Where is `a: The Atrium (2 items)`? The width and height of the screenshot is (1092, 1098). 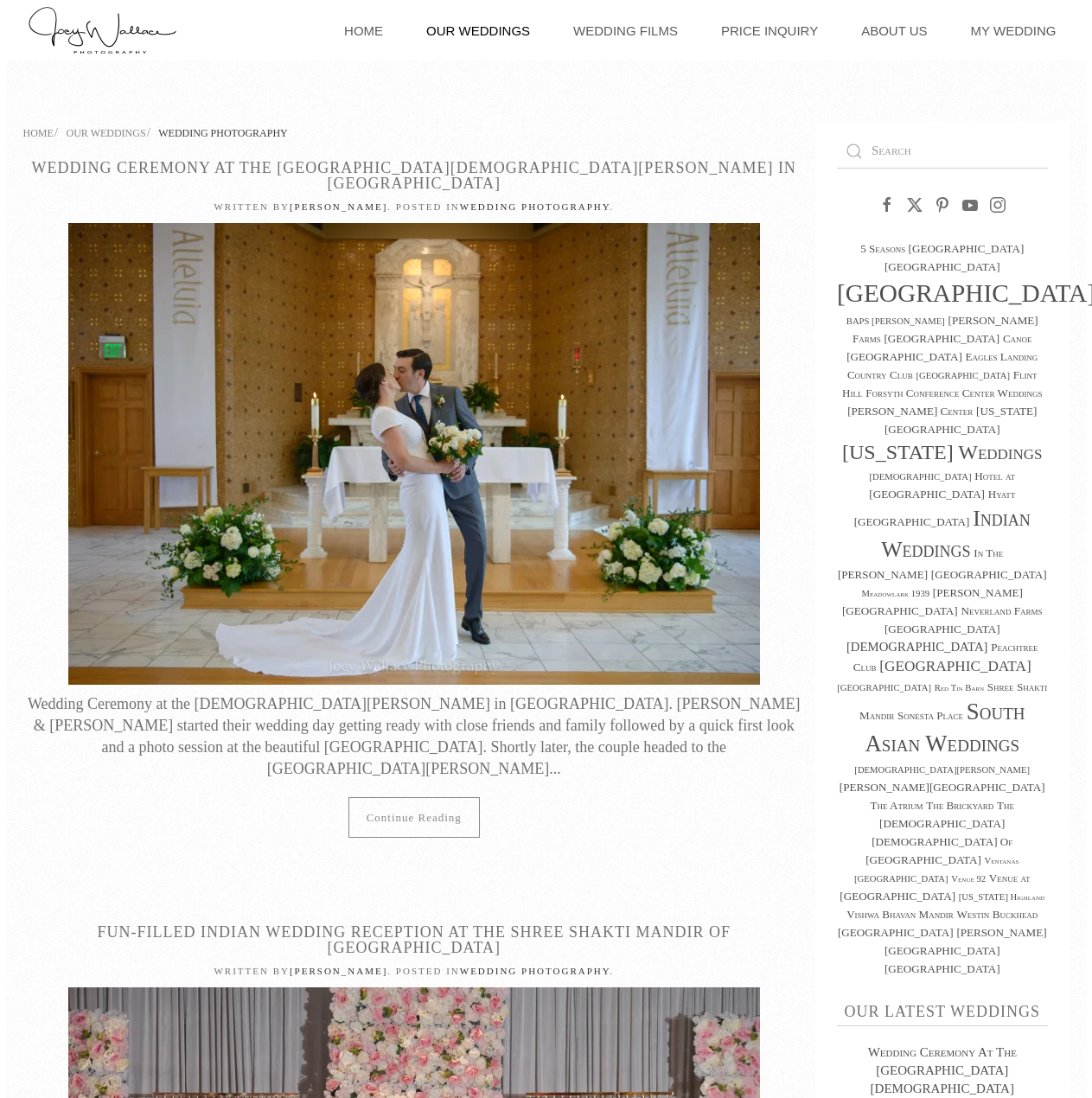
a: The Atrium (2 items) is located at coordinates (896, 805).